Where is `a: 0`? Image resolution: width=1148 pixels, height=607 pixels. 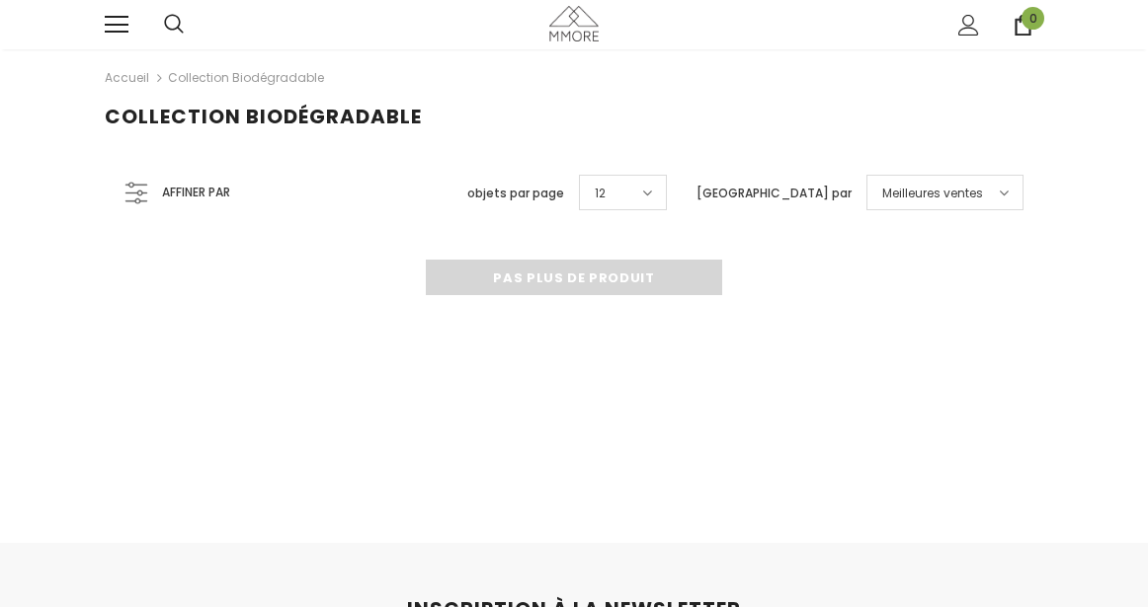 a: 0 is located at coordinates (1022, 25).